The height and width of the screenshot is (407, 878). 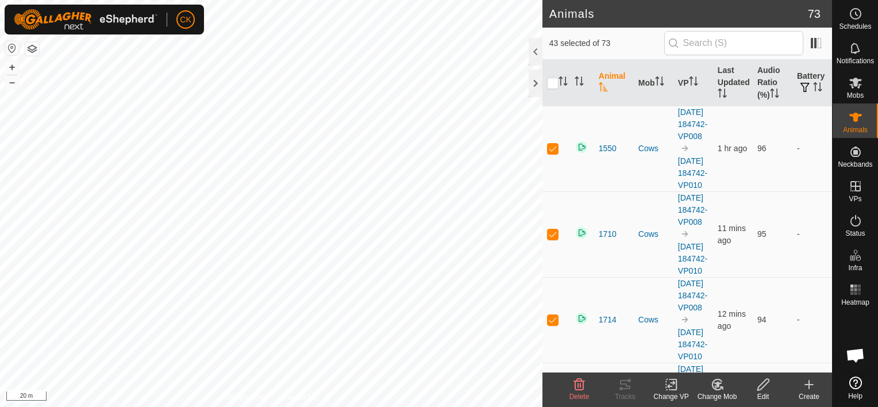 I want to click on span: 94, so click(x=762, y=320).